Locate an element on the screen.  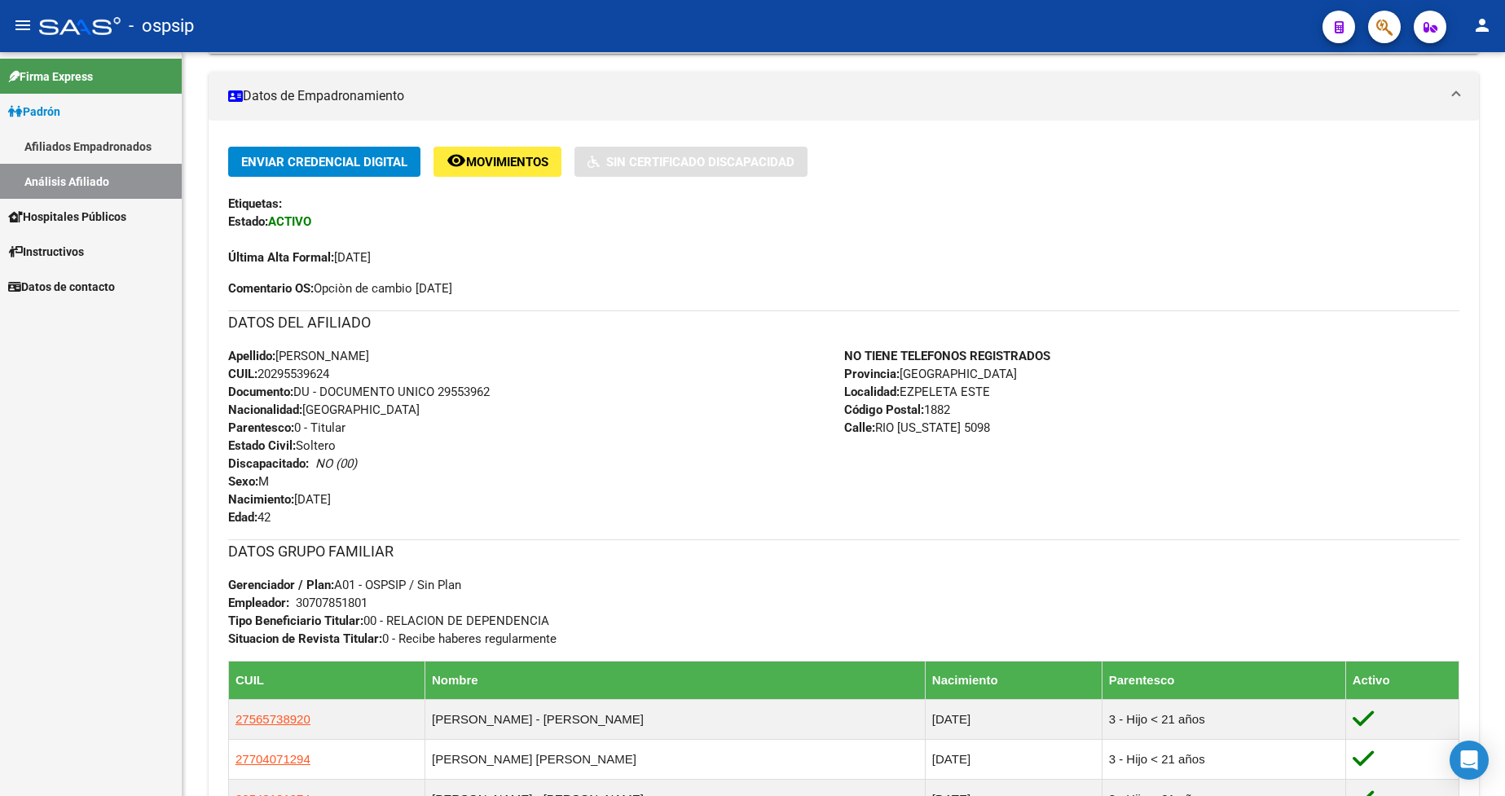
span: Soltero is located at coordinates (282, 446).